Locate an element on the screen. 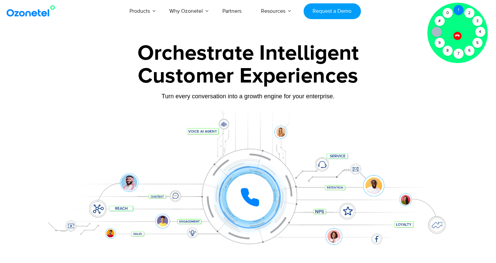 Image resolution: width=496 pixels, height=263 pixels. div: Turn every conversation into a growth engine for your enterprise. is located at coordinates (248, 96).